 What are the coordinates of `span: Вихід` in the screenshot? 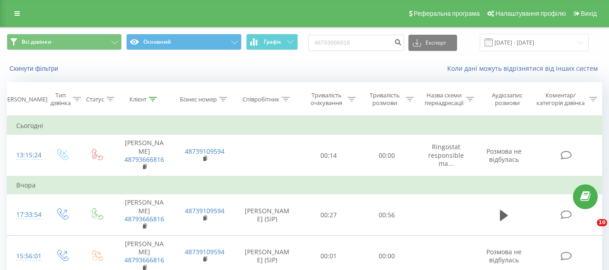 It's located at (589, 14).